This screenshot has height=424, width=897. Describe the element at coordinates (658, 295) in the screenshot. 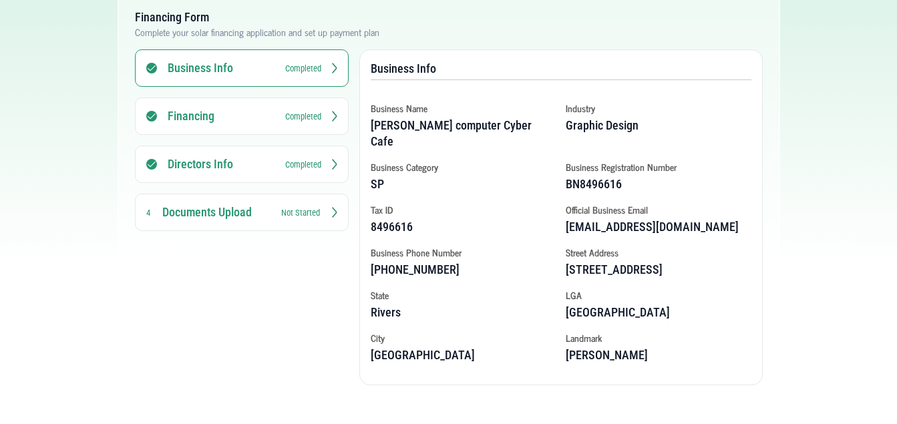

I see `p: LGA` at that location.